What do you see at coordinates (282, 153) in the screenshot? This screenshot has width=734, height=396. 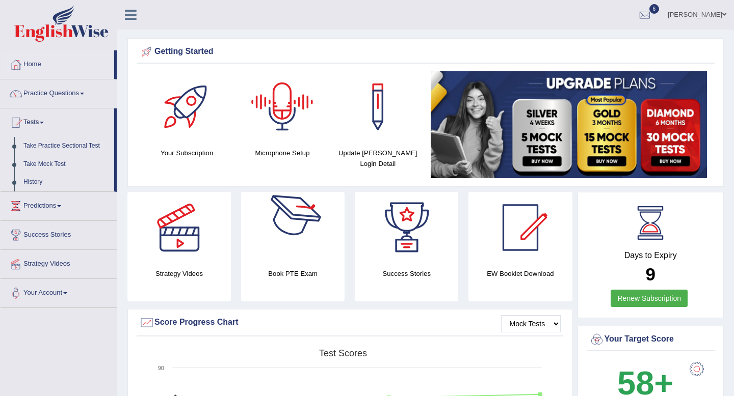 I see `h4: Microphone Setup` at bounding box center [282, 153].